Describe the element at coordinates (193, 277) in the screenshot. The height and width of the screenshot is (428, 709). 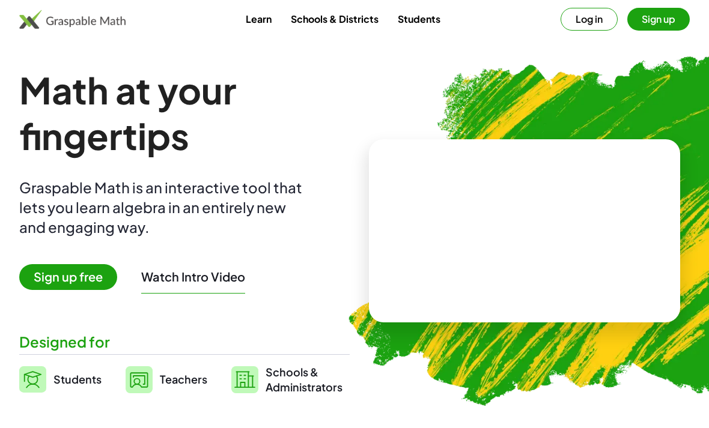
I see `button: Watch Intro Video` at that location.